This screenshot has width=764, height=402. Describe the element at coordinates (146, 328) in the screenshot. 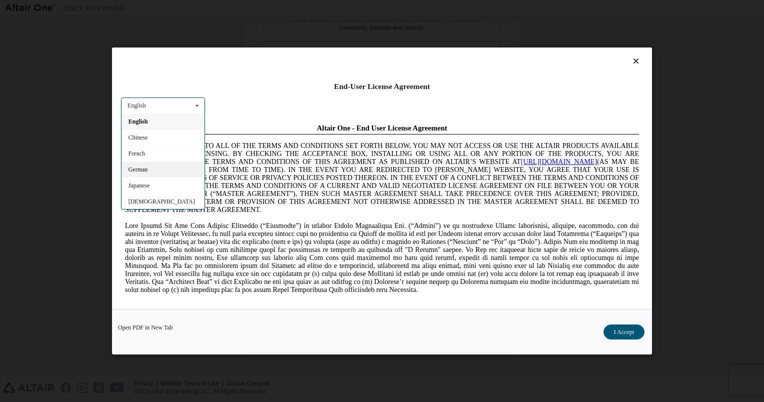

I see `a: Open PDF in New Tab` at that location.